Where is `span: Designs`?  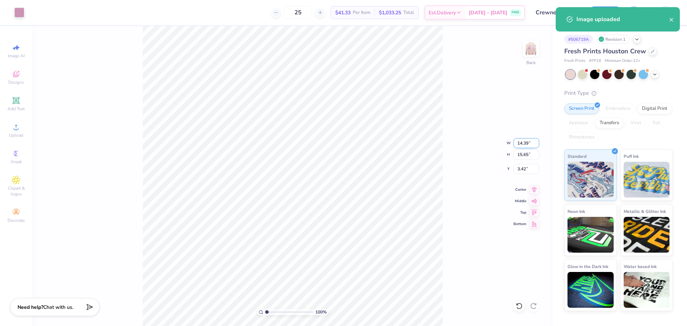 span: Designs is located at coordinates (16, 82).